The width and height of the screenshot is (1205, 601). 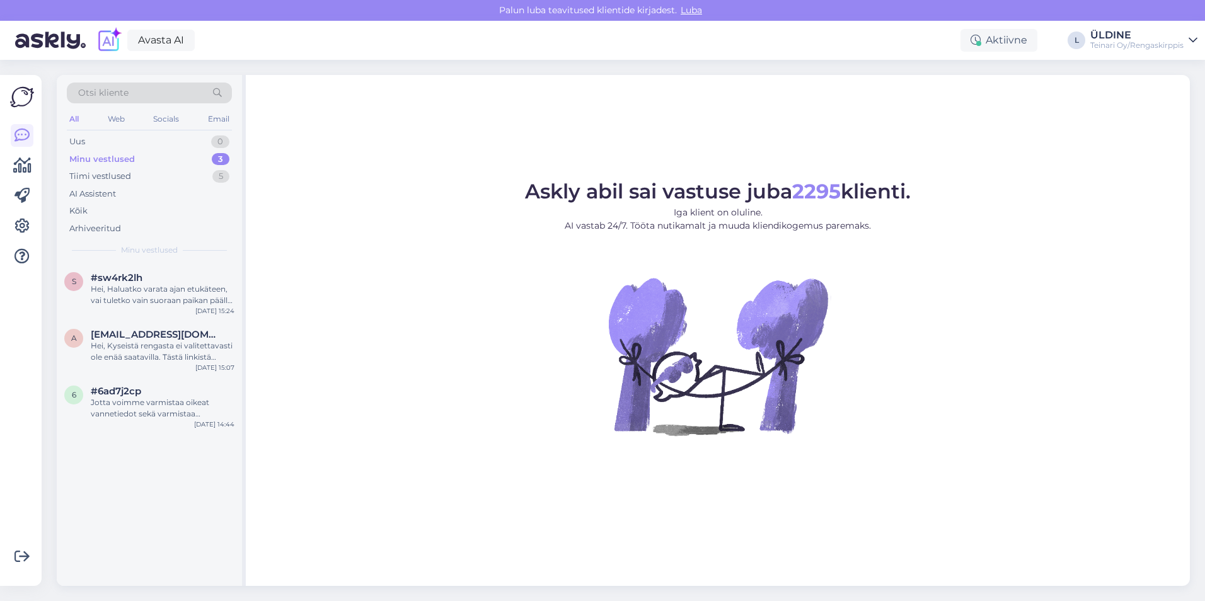 I want to click on div: Hei, Haluatko varata ajan etukäteen, vai tuletko vain suoraan paikan päälle jonottamaan?, so click(x=163, y=295).